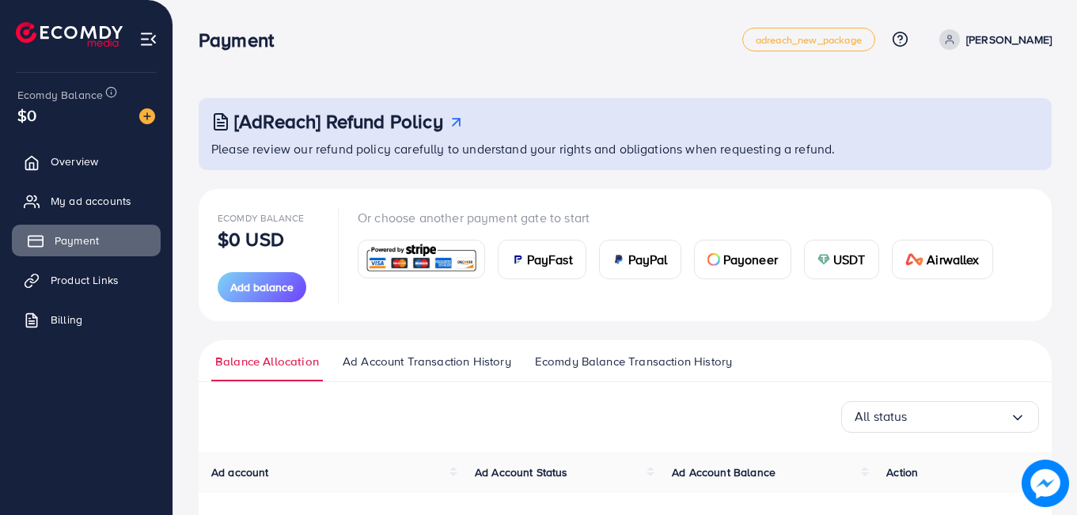  Describe the element at coordinates (723, 472) in the screenshot. I see `span: Ad Account Balance` at that location.